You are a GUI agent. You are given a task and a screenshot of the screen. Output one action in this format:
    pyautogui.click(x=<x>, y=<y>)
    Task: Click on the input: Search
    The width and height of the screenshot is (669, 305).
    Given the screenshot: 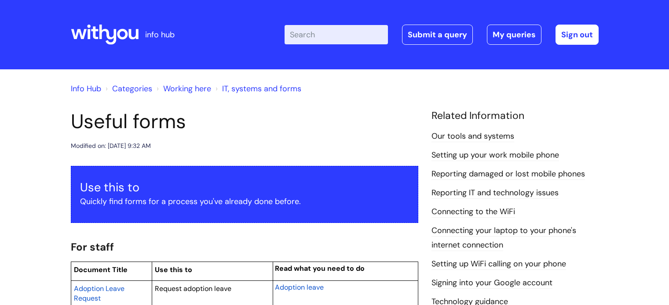 What is the action you would take?
    pyautogui.click(x=336, y=35)
    